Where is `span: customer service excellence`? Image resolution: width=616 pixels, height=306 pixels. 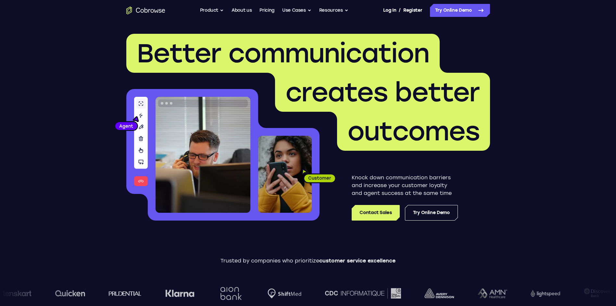
span: customer service excellence is located at coordinates (357, 260).